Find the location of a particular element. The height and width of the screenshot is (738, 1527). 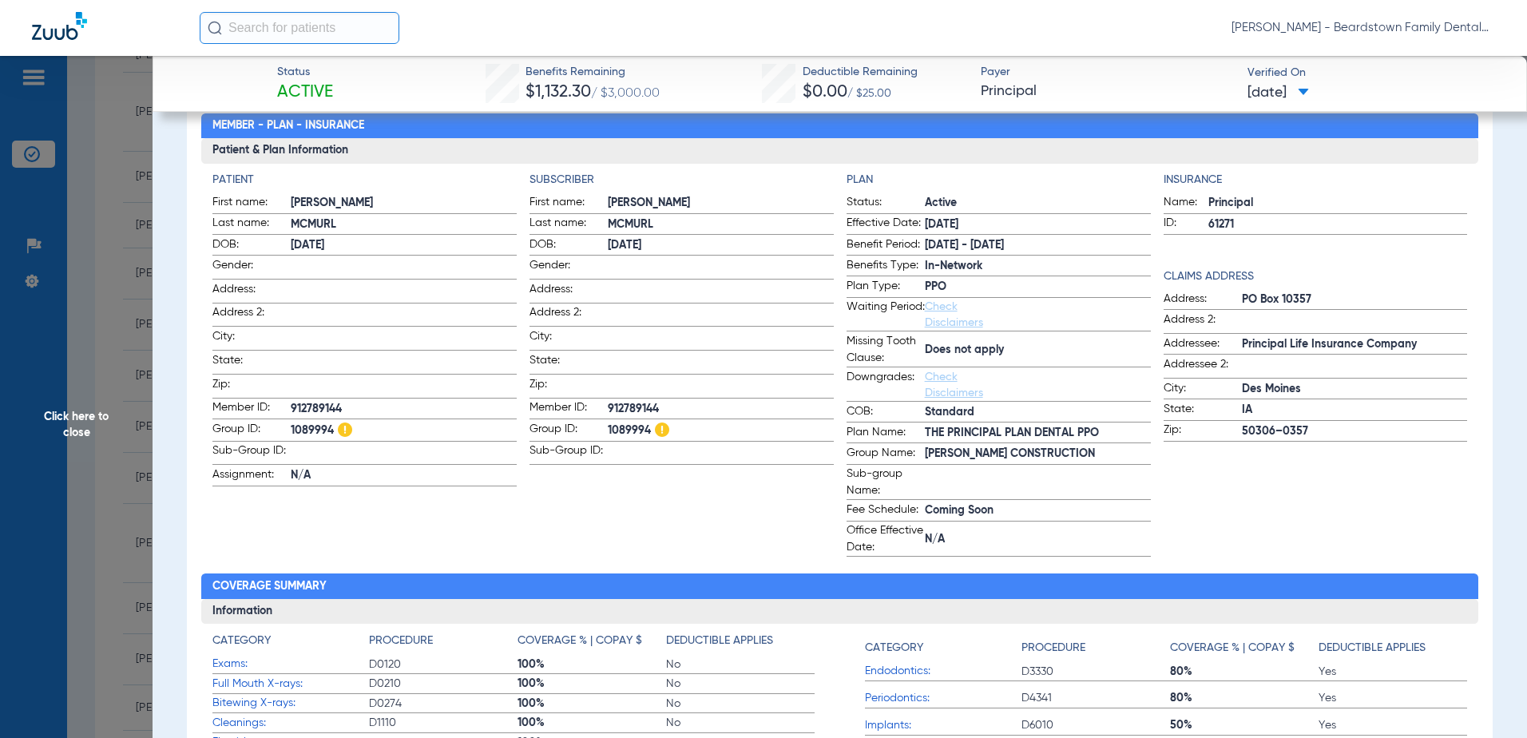

span: Periodontics: is located at coordinates (943, 698).